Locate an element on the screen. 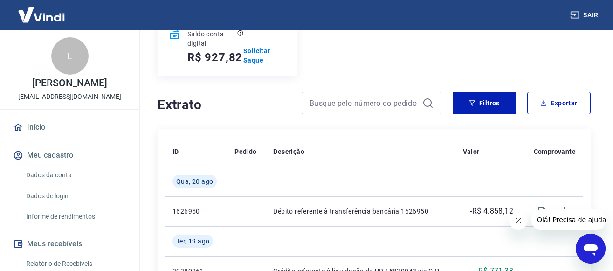  a: Solicitar Saque is located at coordinates (264, 55).